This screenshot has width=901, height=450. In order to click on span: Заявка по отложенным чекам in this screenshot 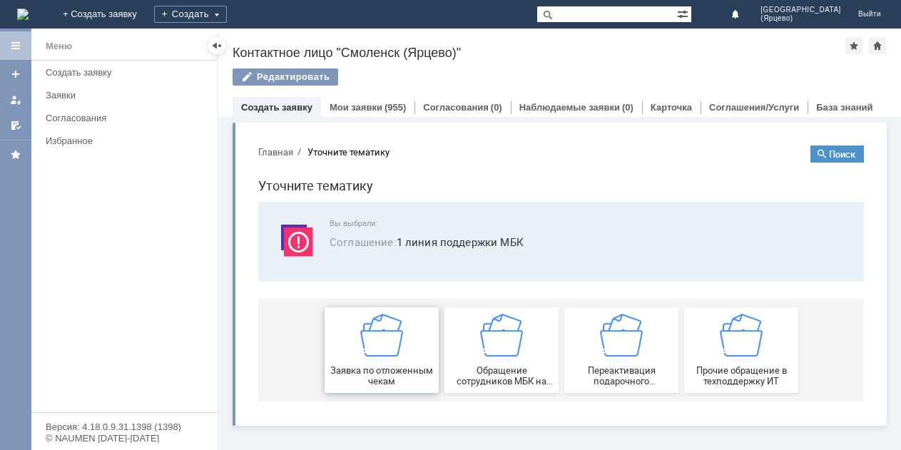, I will do `click(135, 242)`.